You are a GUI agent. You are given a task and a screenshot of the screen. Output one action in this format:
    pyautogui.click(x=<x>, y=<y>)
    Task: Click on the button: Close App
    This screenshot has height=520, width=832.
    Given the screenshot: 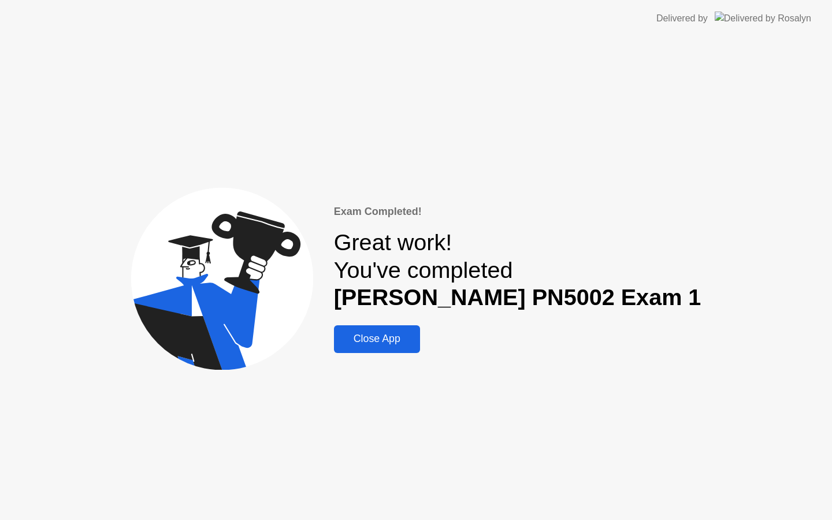 What is the action you would take?
    pyautogui.click(x=377, y=339)
    